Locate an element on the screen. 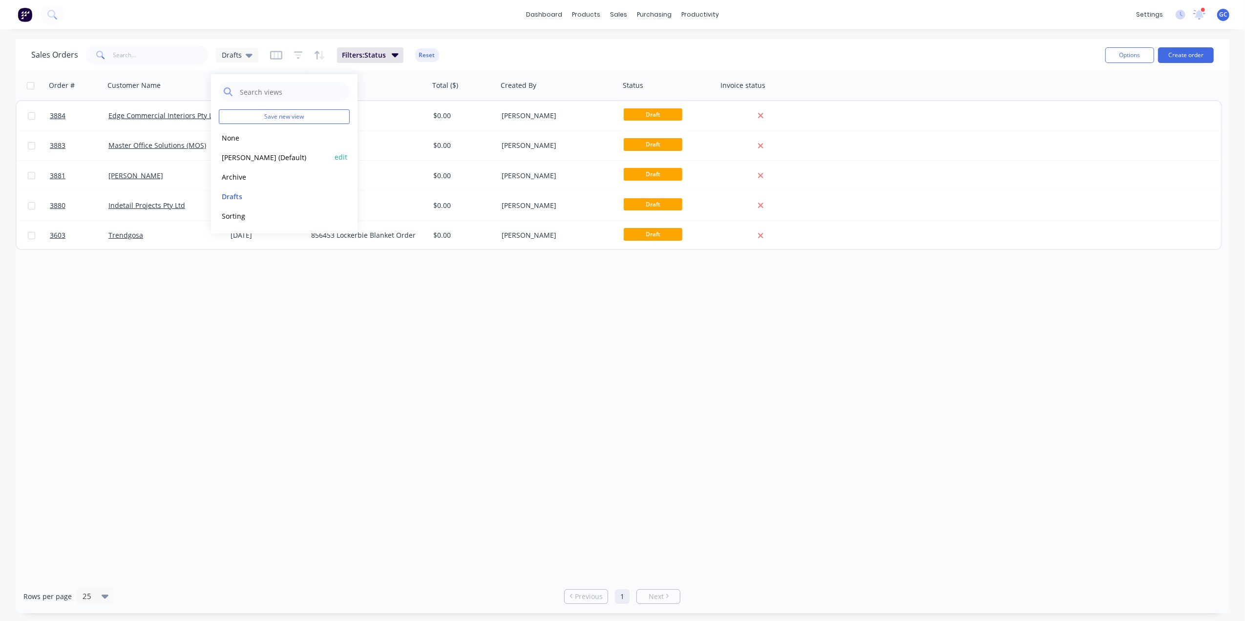 This screenshot has width=1245, height=621. div: 856453 Lockerbie Blanket Order is located at coordinates (365, 235).